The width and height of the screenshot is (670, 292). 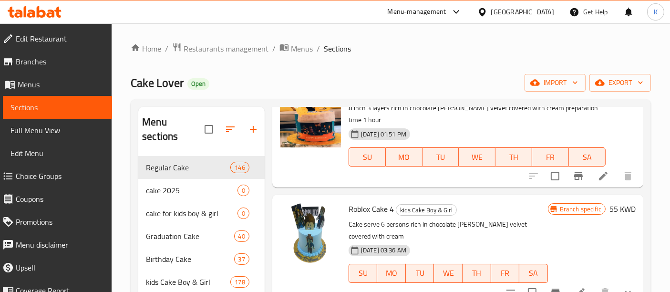 I want to click on div: Menu-management, so click(x=417, y=12).